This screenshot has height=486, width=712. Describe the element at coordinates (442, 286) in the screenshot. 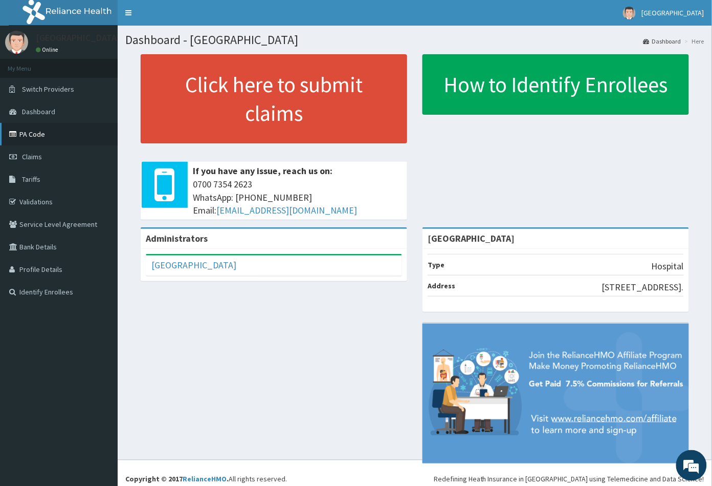

I see `b: Address` at that location.